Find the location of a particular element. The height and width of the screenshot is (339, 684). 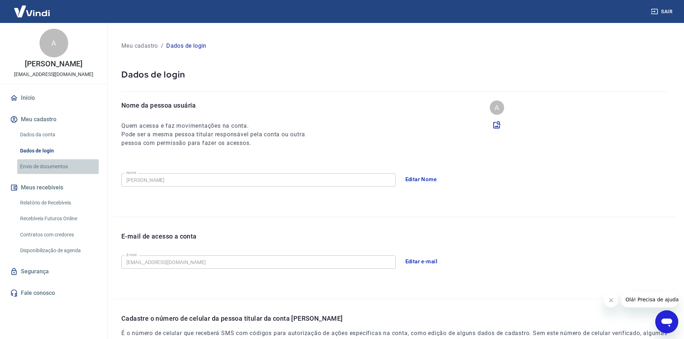

a: Recebíveis Futuros Online is located at coordinates (58, 219).